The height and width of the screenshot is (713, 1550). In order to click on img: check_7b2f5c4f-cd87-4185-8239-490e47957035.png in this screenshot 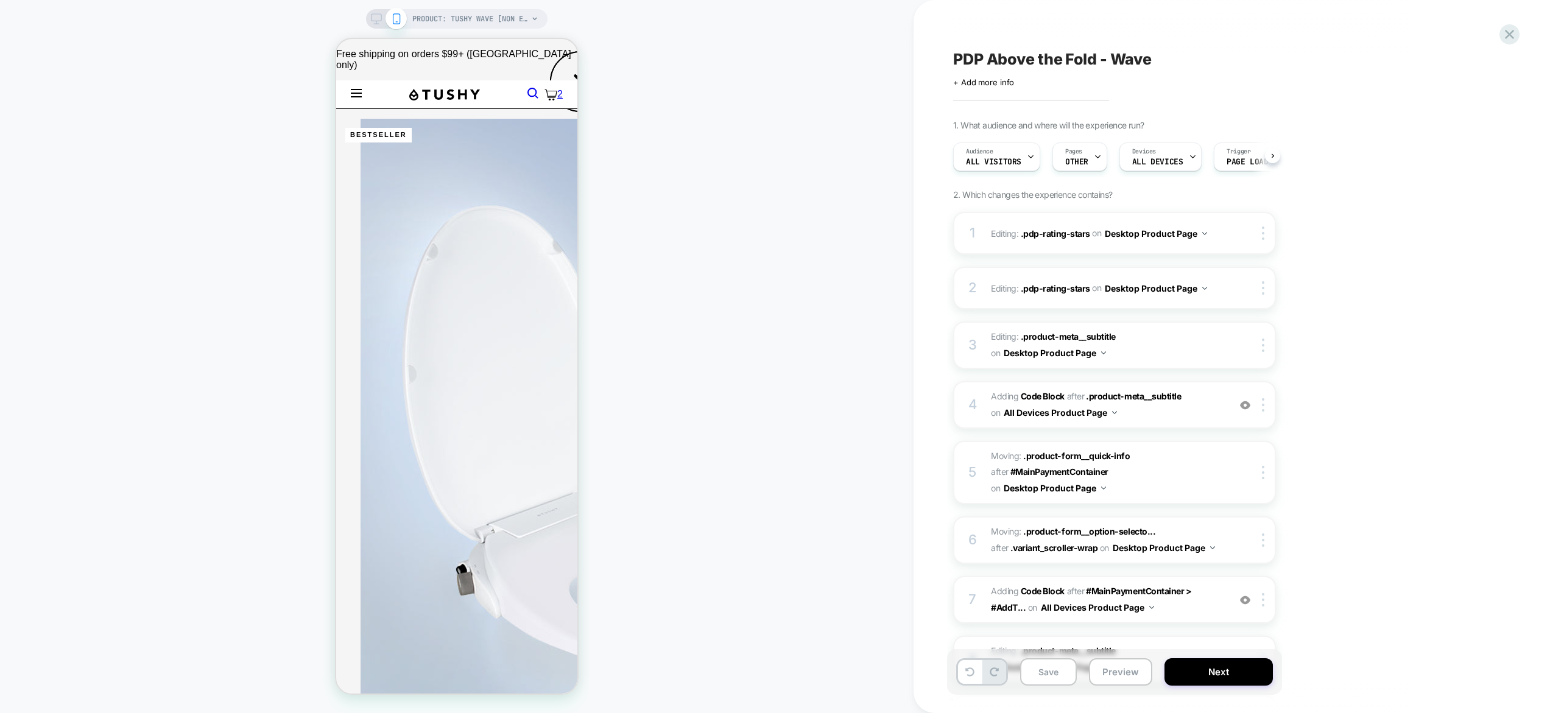, I will do `click(244, 43)`.